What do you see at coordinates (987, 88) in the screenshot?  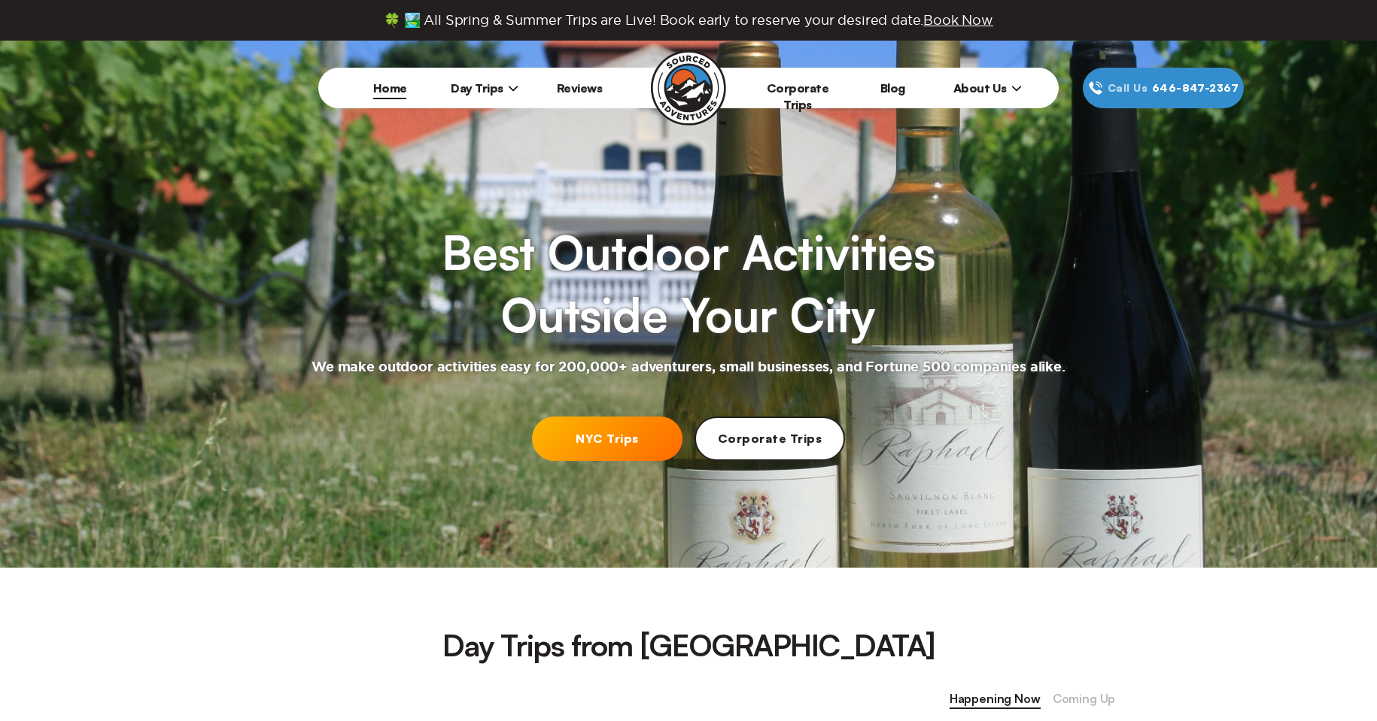 I see `span: About Us` at bounding box center [987, 88].